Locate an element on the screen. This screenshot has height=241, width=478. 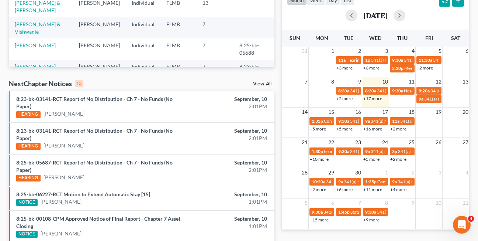
a: 8:23-bk-03141-RCT Report of No Distribution - Ch 7 - No Funds (No Paper) is located at coordinates (95, 102).